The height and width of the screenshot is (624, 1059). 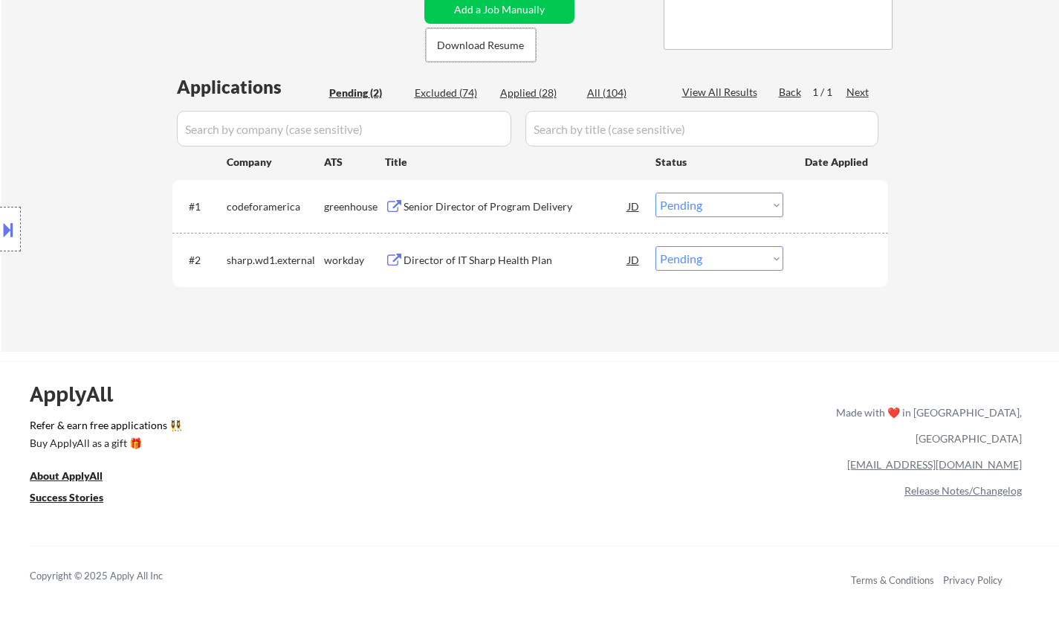 What do you see at coordinates (452, 93) in the screenshot?
I see `div: Excluded (74)` at bounding box center [452, 93].